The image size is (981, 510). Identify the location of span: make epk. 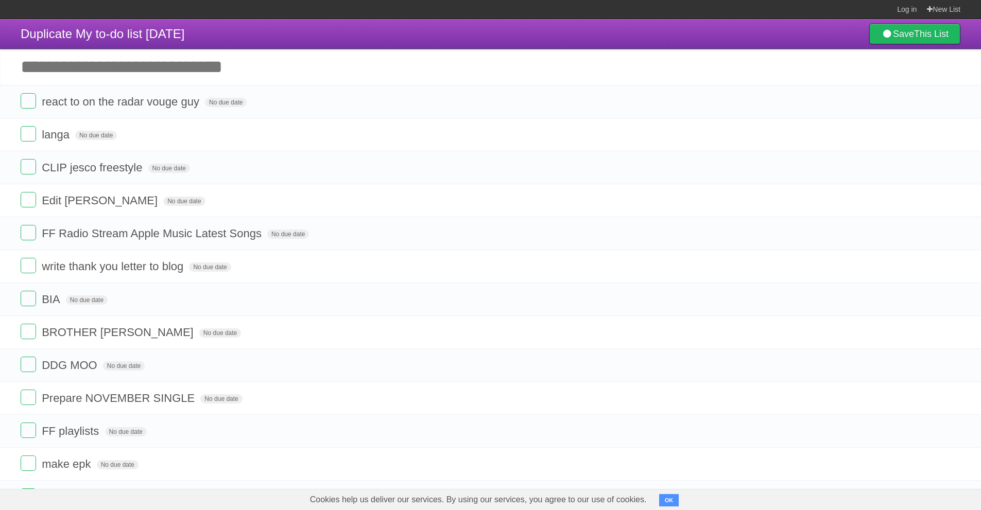
(67, 464).